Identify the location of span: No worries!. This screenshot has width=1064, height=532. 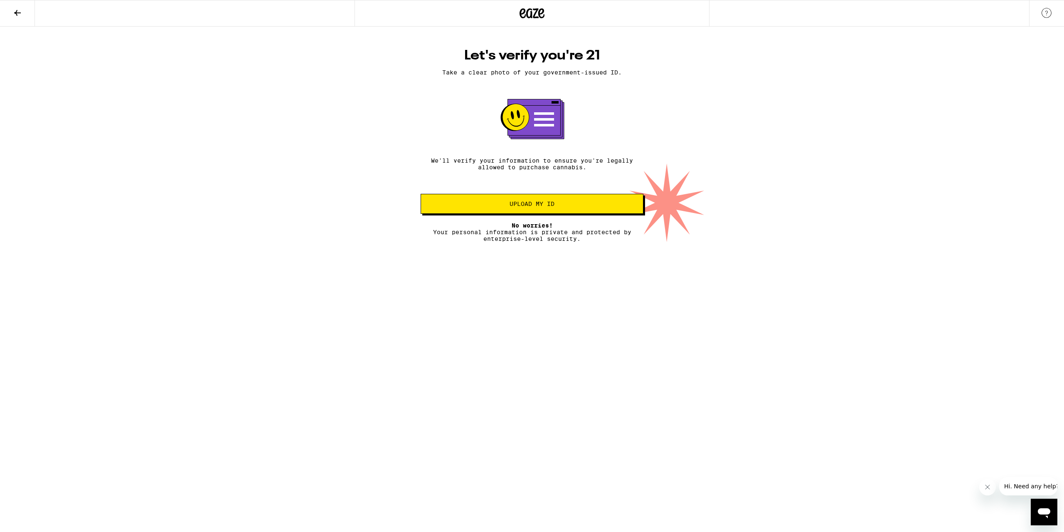
(532, 225).